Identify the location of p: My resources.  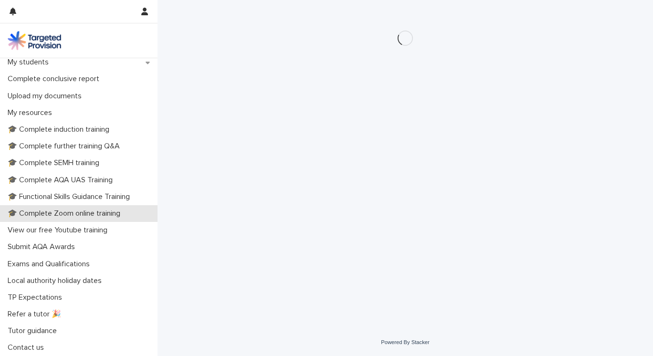
(32, 113).